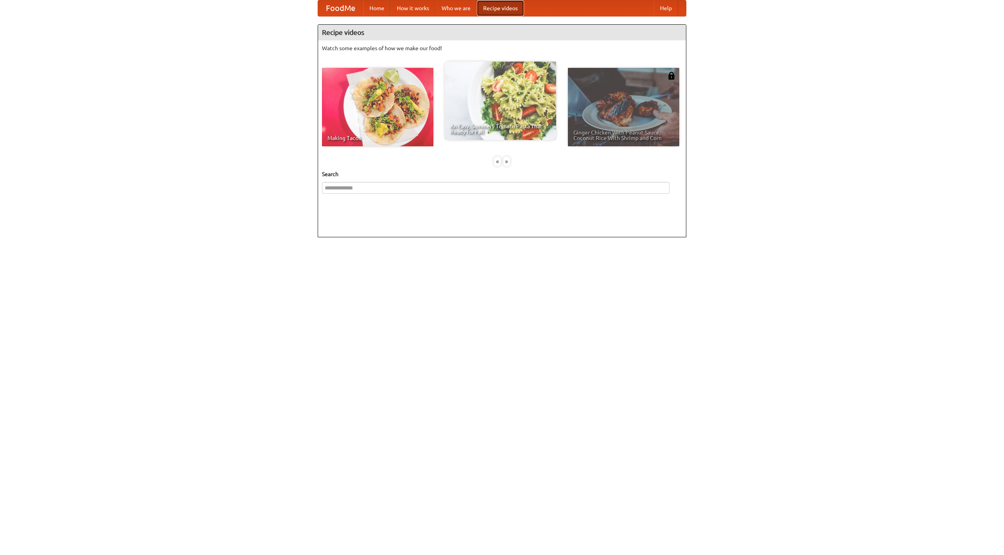 The width and height of the screenshot is (1004, 555). Describe the element at coordinates (501, 8) in the screenshot. I see `a: Recipe videos` at that location.